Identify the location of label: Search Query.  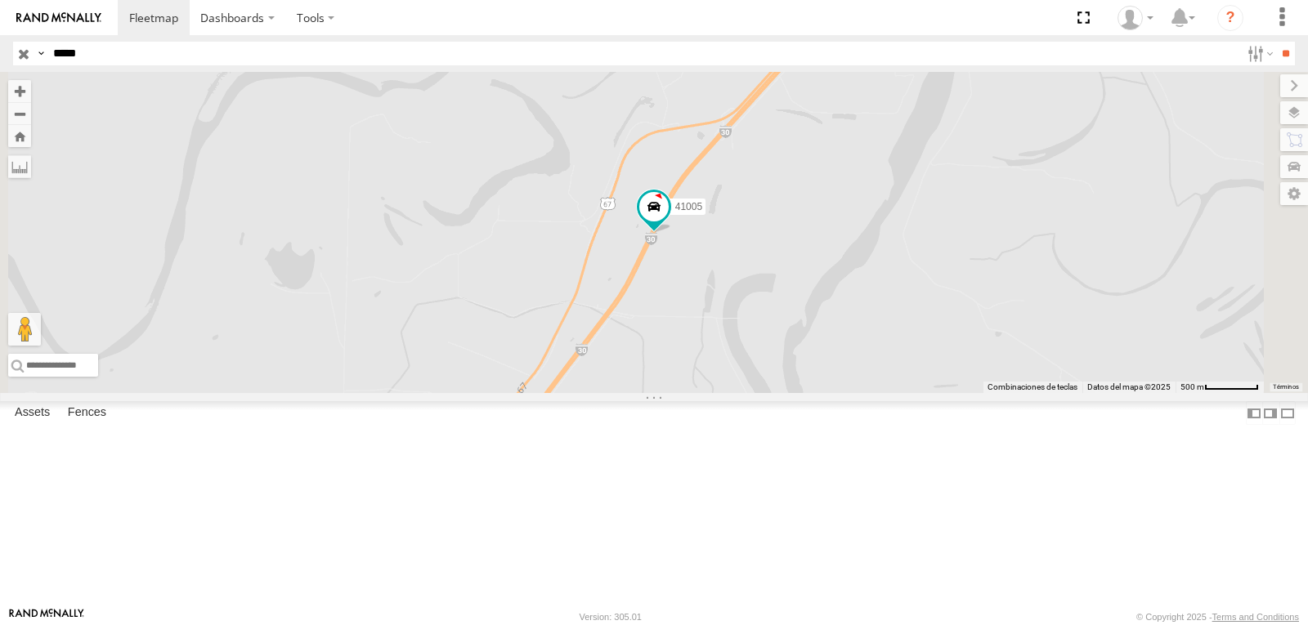
(41, 53).